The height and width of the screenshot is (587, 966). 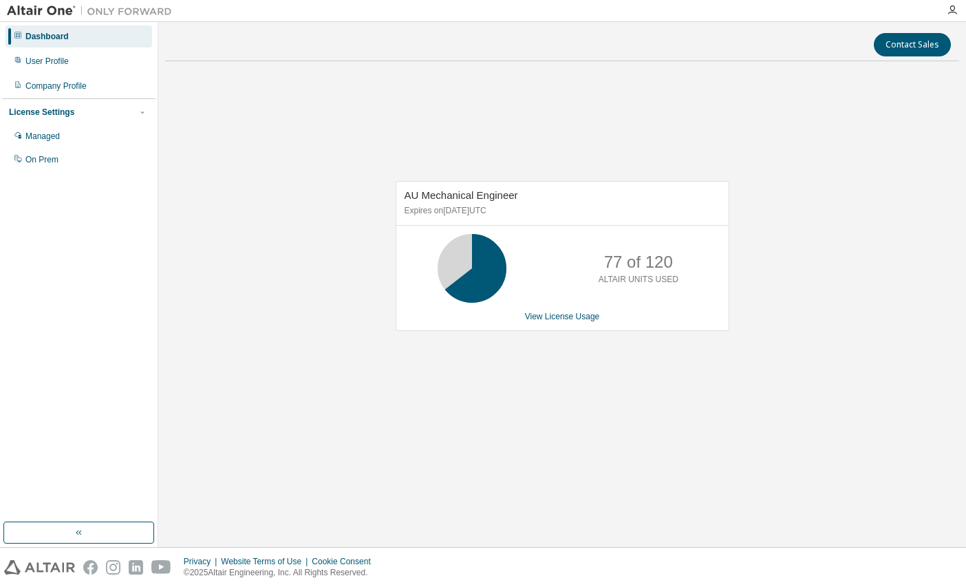 What do you see at coordinates (461, 195) in the screenshot?
I see `span: AU Mechanical Engineer` at bounding box center [461, 195].